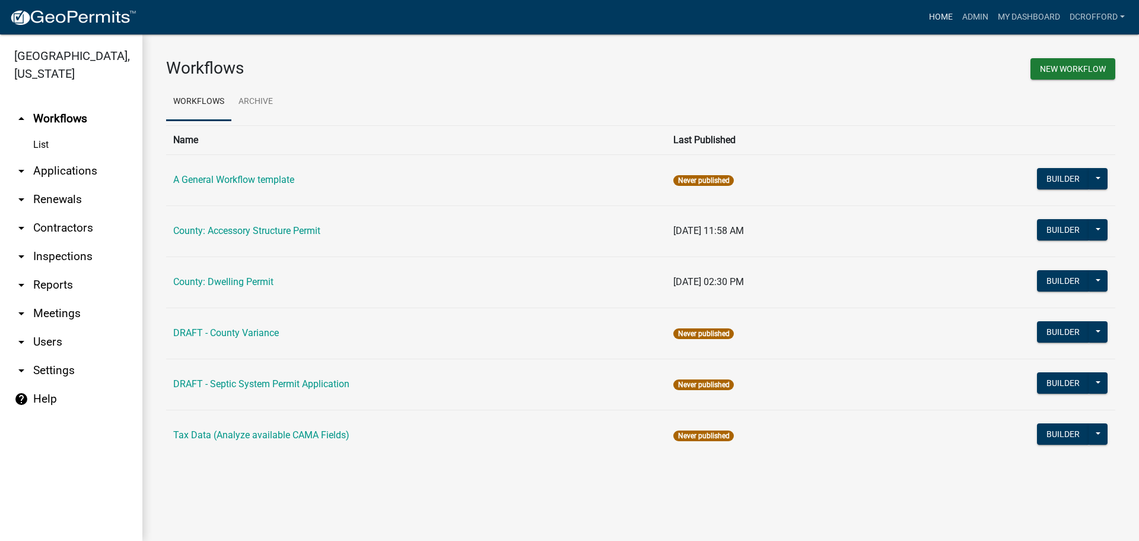 Image resolution: width=1139 pixels, height=541 pixels. I want to click on a: My Dashboard, so click(1029, 17).